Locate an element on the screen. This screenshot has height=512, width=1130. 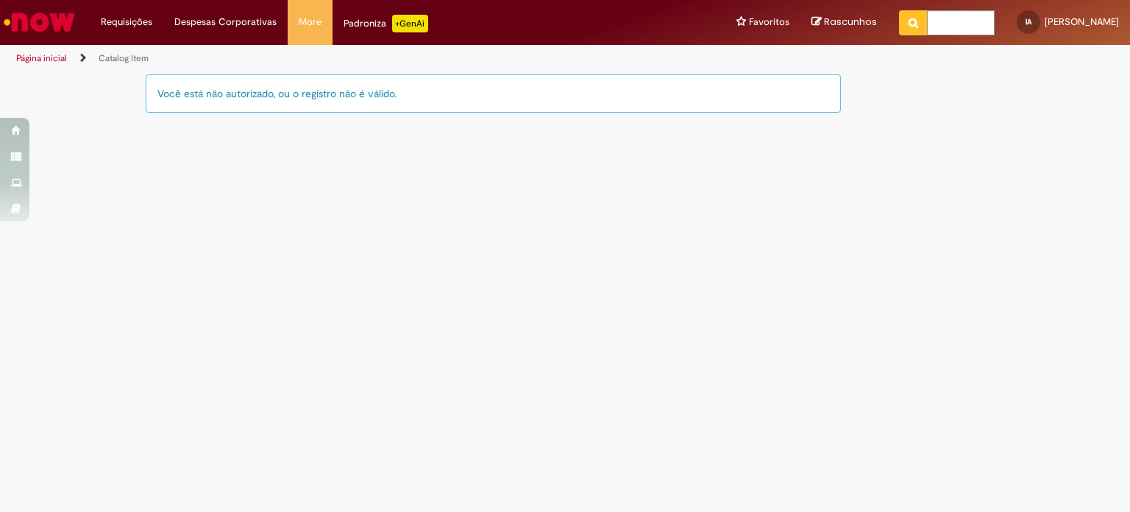
img: ServiceNow is located at coordinates (39, 22).